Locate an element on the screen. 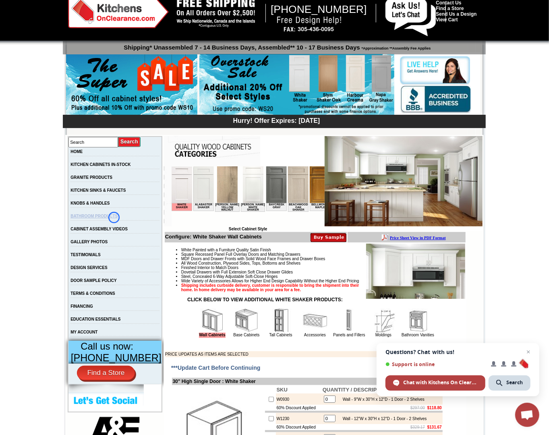 The height and width of the screenshot is (435, 549). b: Select Cabinet Style is located at coordinates (248, 229).